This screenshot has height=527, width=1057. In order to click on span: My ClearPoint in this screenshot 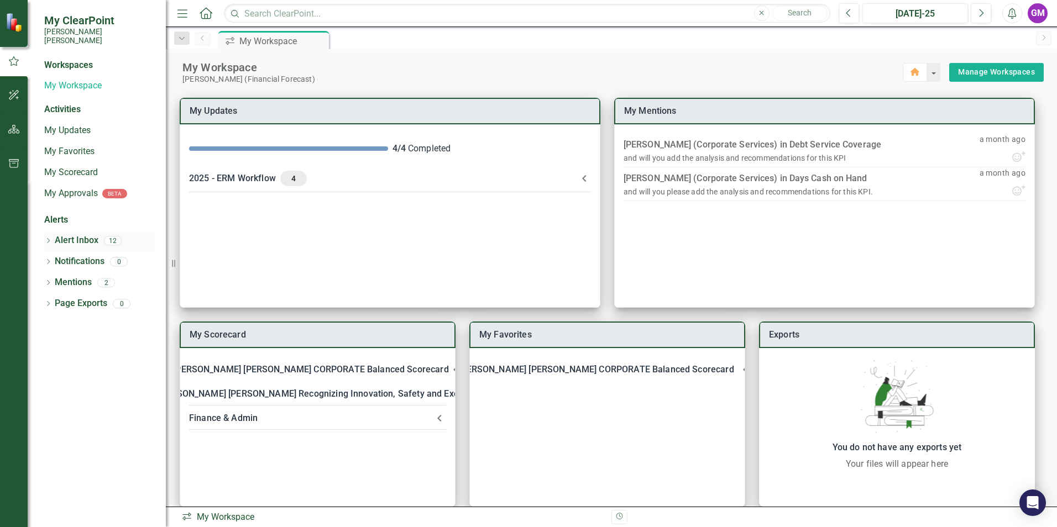, I will do `click(99, 20)`.